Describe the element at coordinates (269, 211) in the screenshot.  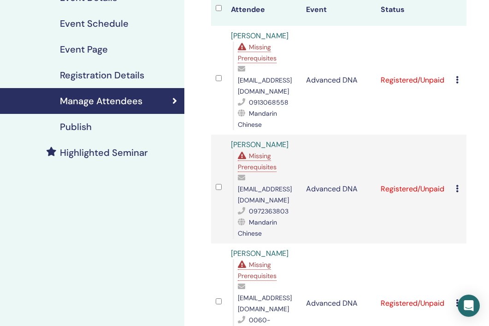
I see `span: 0972363803` at that location.